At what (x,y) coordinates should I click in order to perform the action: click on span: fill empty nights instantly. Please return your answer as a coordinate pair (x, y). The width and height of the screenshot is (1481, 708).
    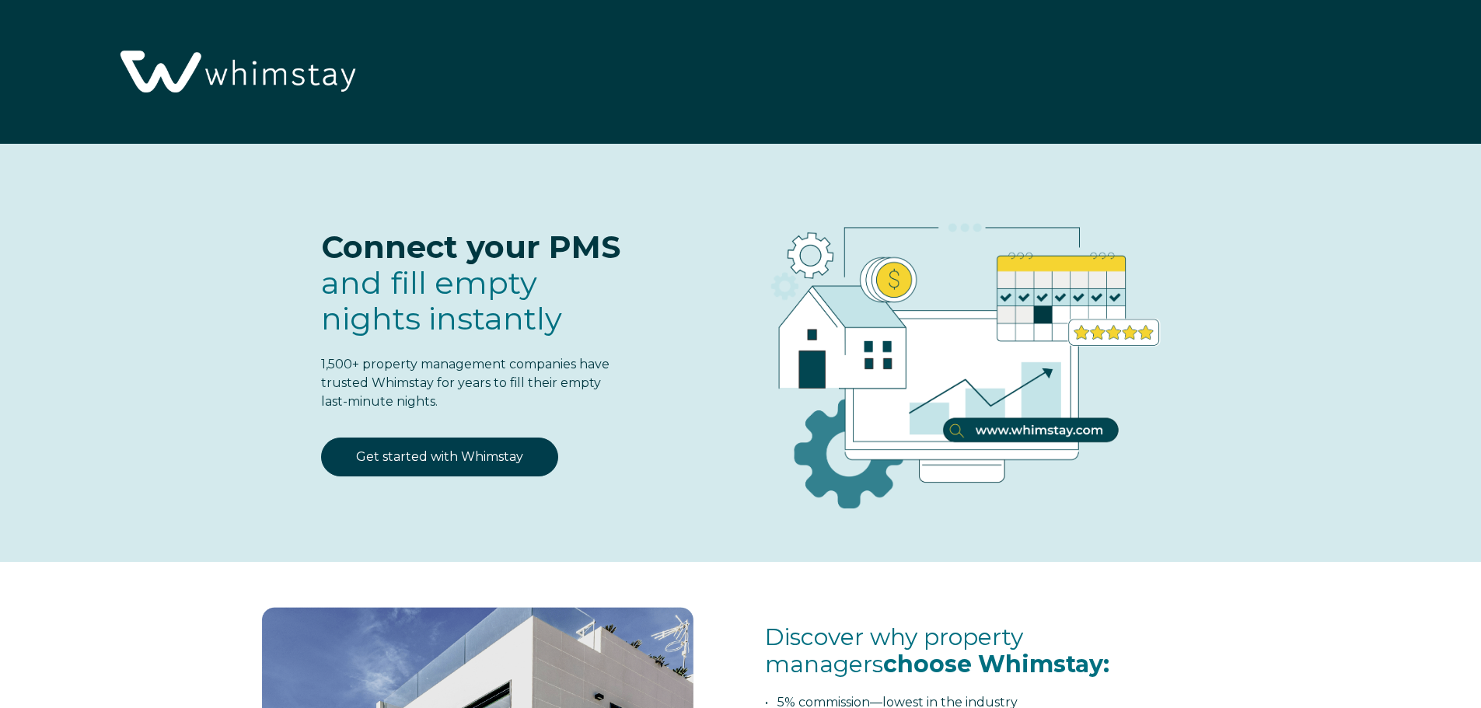
    Looking at the image, I should click on (442, 300).